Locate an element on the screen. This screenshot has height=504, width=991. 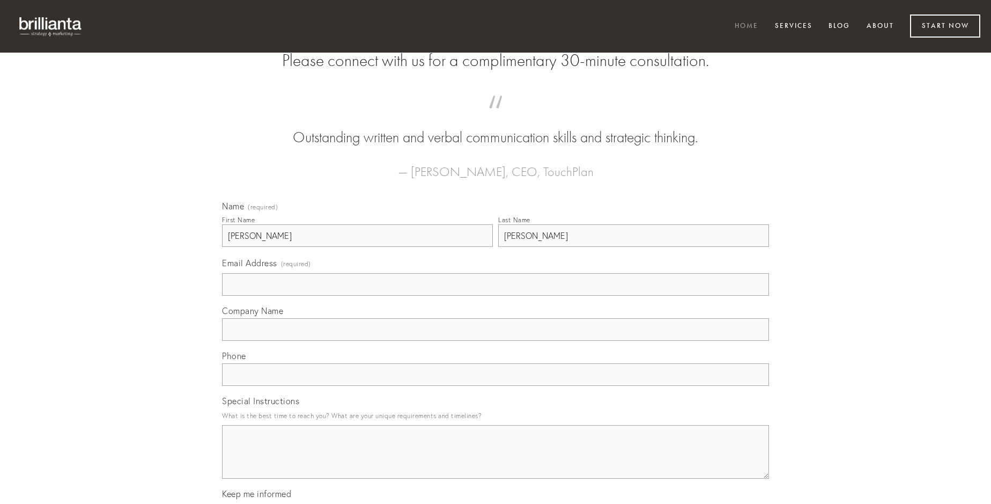
div: Last Name is located at coordinates (515, 219).